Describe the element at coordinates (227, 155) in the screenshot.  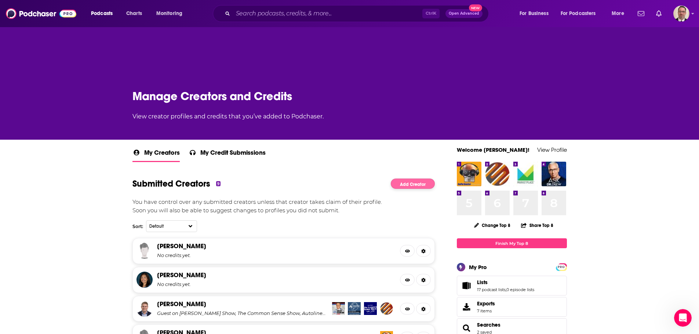
I see `a: My Credit Submissions` at that location.